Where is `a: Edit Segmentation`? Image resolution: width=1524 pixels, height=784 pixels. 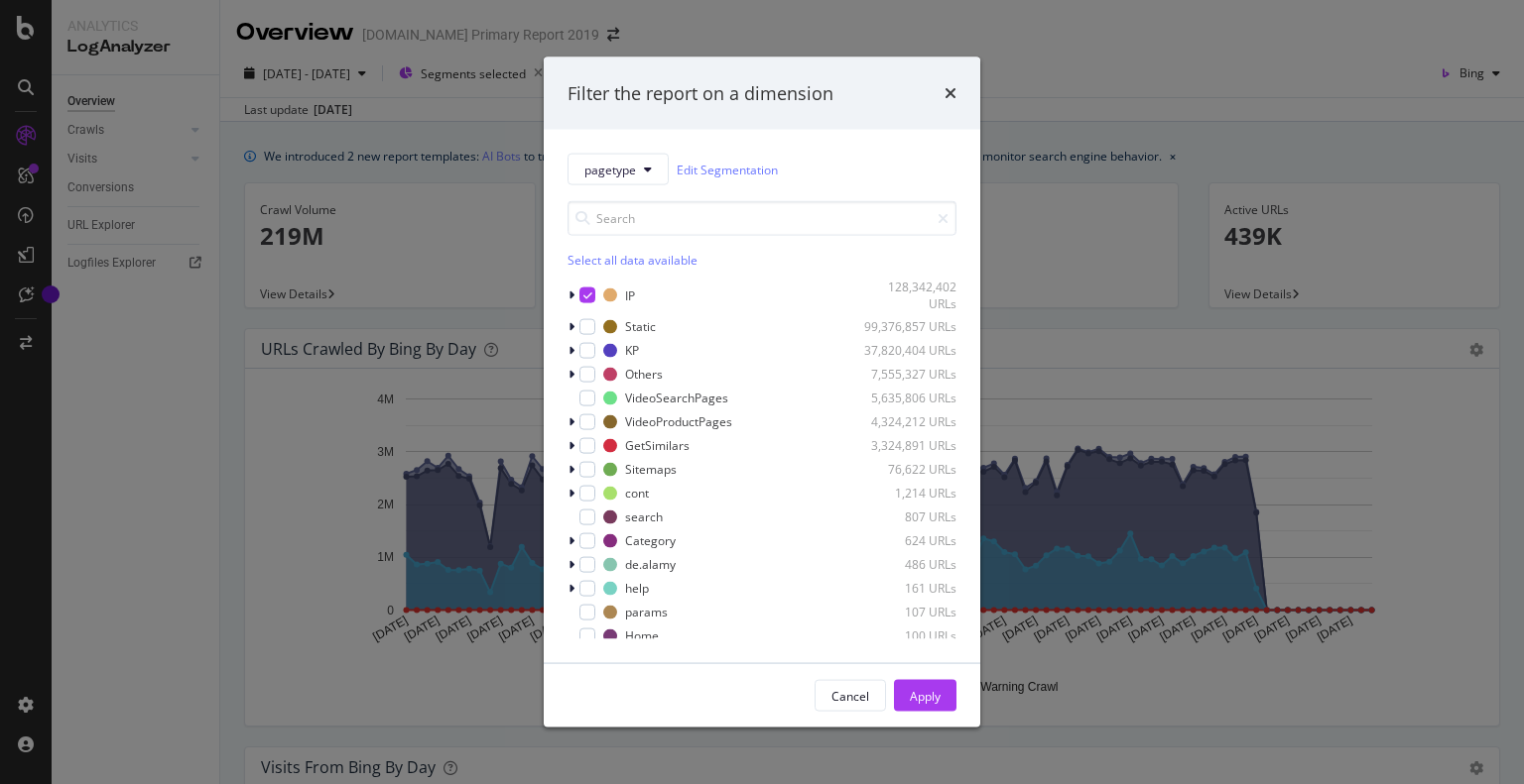 a: Edit Segmentation is located at coordinates (727, 168).